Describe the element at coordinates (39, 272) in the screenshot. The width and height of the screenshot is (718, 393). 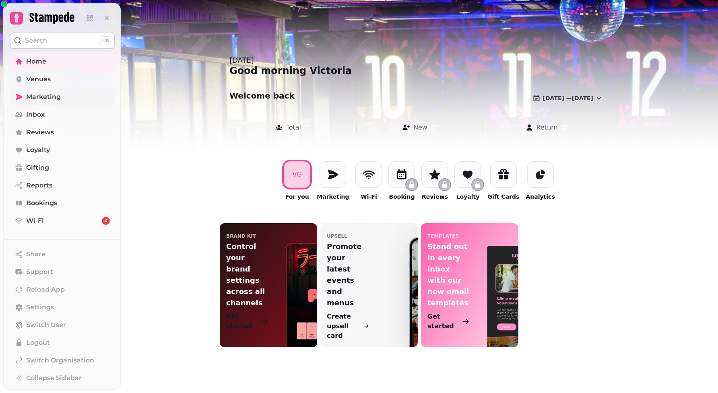
I see `span: Support` at that location.